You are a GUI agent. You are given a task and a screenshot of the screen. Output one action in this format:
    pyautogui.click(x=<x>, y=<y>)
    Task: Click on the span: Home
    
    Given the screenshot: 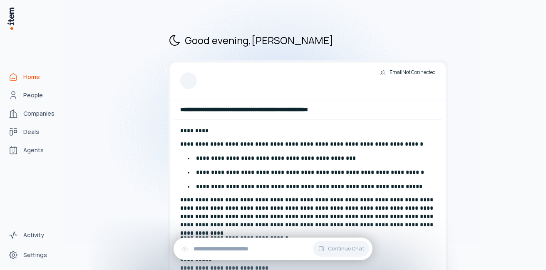 What is the action you would take?
    pyautogui.click(x=32, y=77)
    